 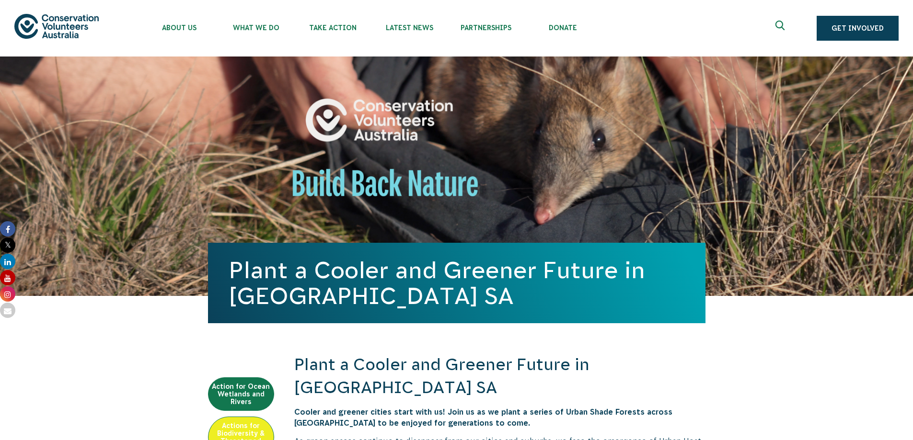 I want to click on img: logo.svg, so click(x=57, y=26).